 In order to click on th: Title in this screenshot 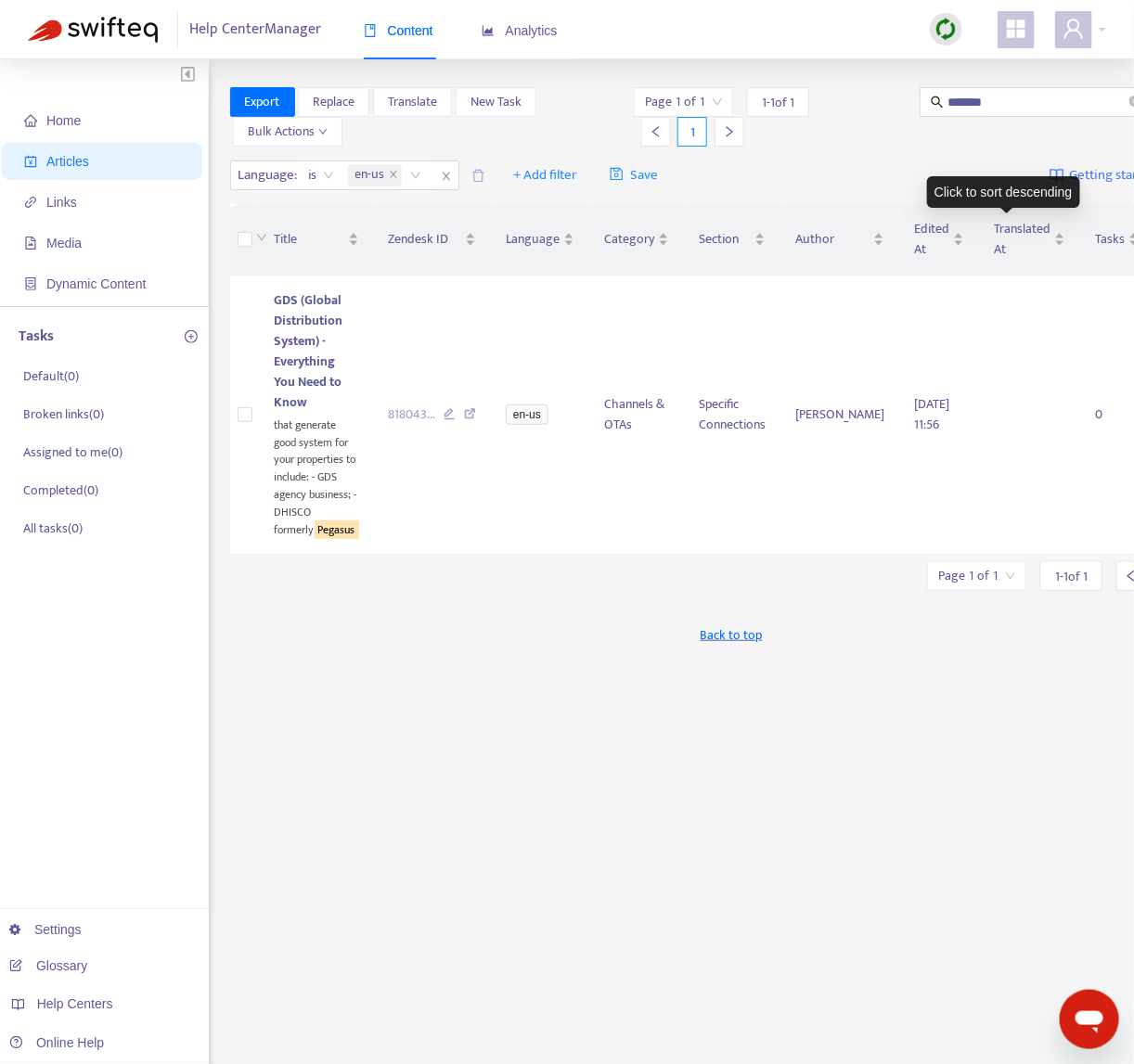, I will do `click(317, 240)`.